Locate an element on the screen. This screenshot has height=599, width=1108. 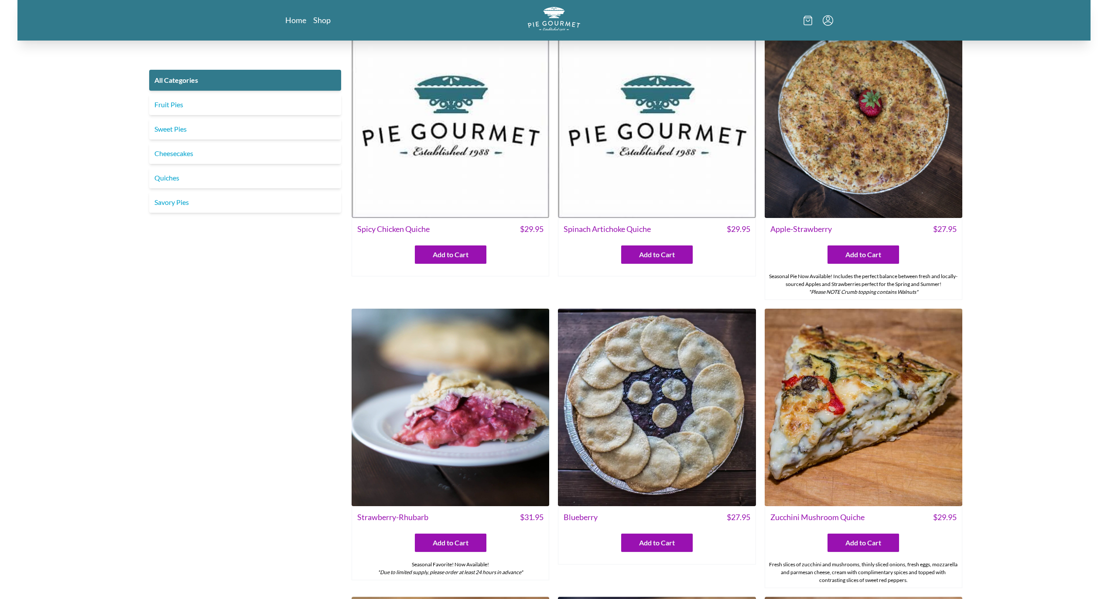
img: Apple-Strawberry is located at coordinates (863, 119).